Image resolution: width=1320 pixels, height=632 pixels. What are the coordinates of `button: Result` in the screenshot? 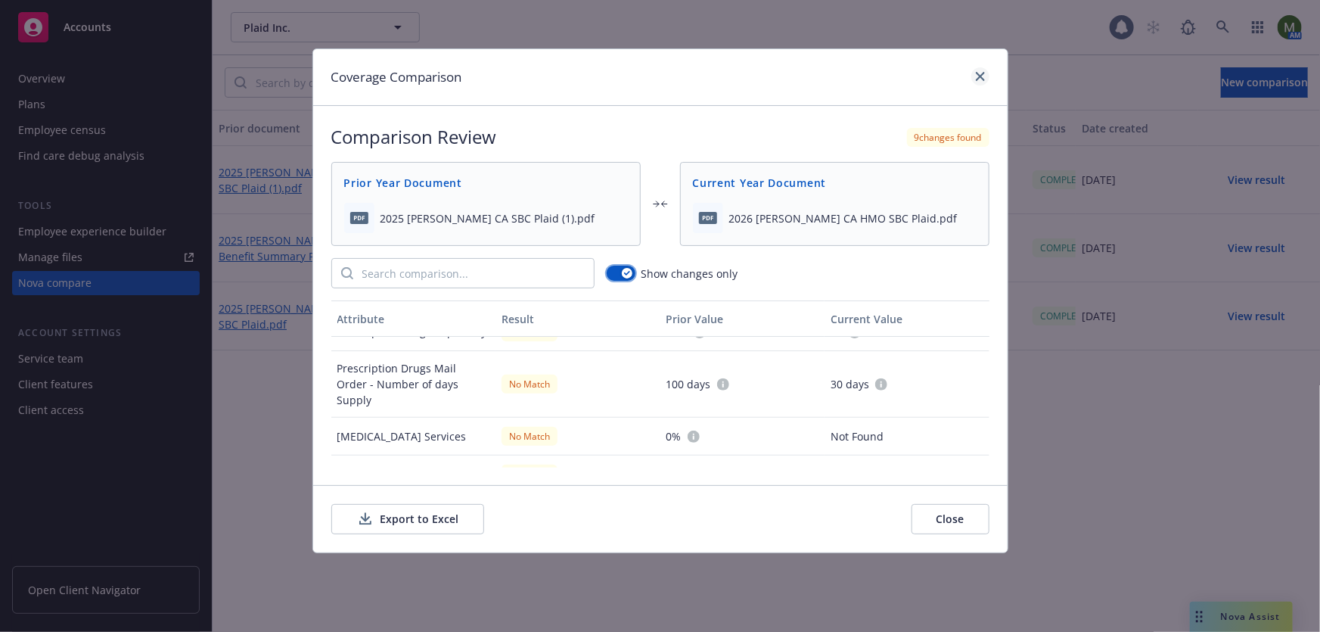 It's located at (578, 318).